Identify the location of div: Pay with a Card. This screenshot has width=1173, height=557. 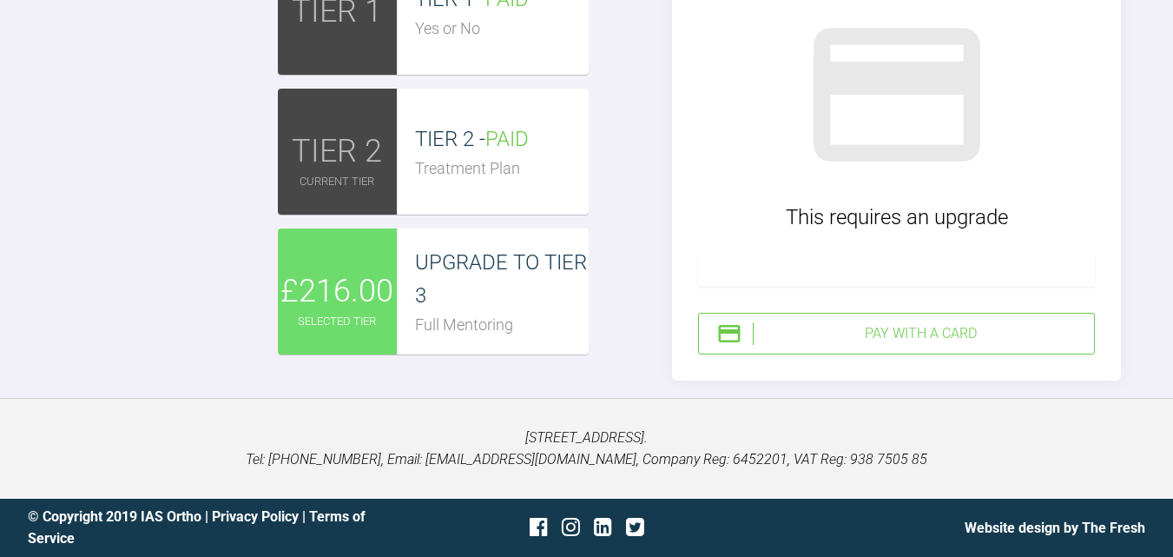
(920, 333).